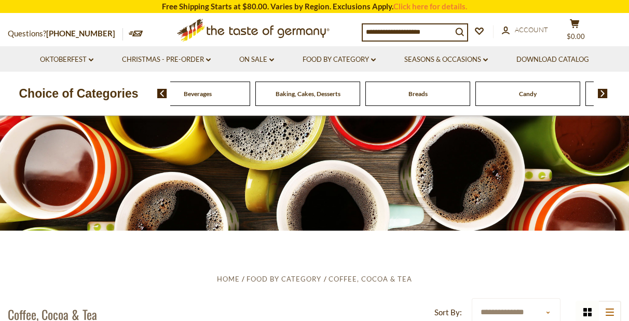  What do you see at coordinates (65, 34) in the screenshot?
I see `p: Questions?` at bounding box center [65, 34].